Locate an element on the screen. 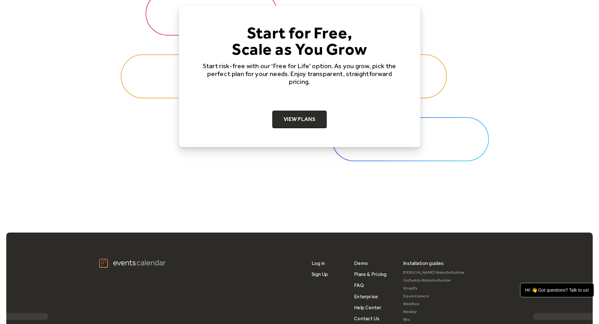  p: Start risk-free with our 'Free for Life' option. As you grow, pick the perfect plan for your need... is located at coordinates (300, 74).